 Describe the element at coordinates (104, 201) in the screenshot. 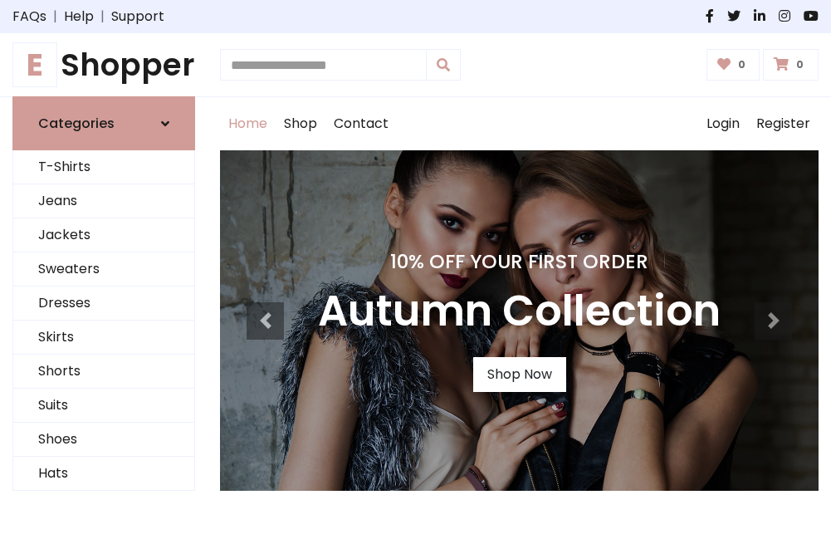

I see `a: Jeans` at that location.